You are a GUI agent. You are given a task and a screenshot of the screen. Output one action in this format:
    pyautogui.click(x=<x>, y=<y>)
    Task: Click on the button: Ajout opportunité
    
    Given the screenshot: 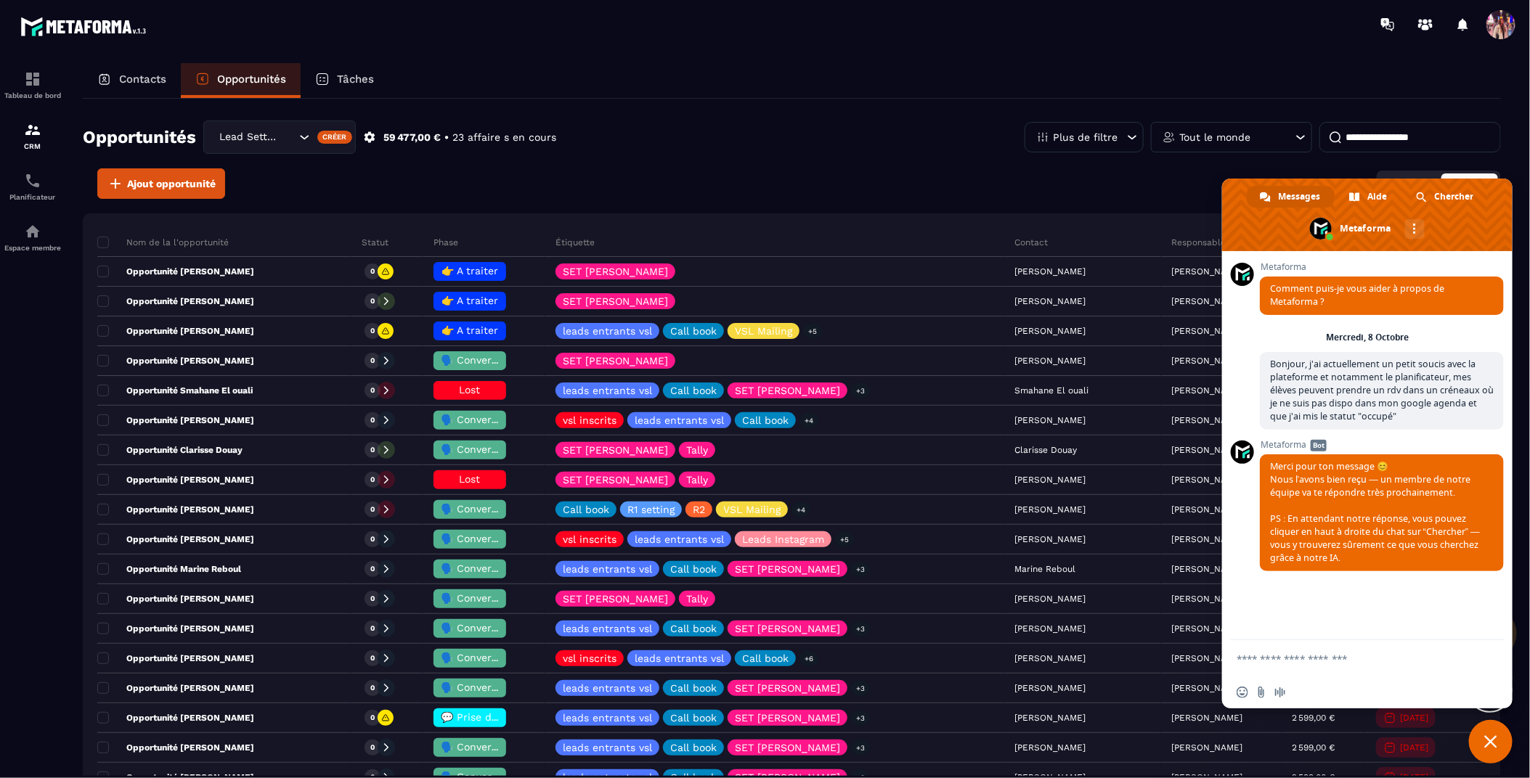 What is the action you would take?
    pyautogui.click(x=161, y=184)
    